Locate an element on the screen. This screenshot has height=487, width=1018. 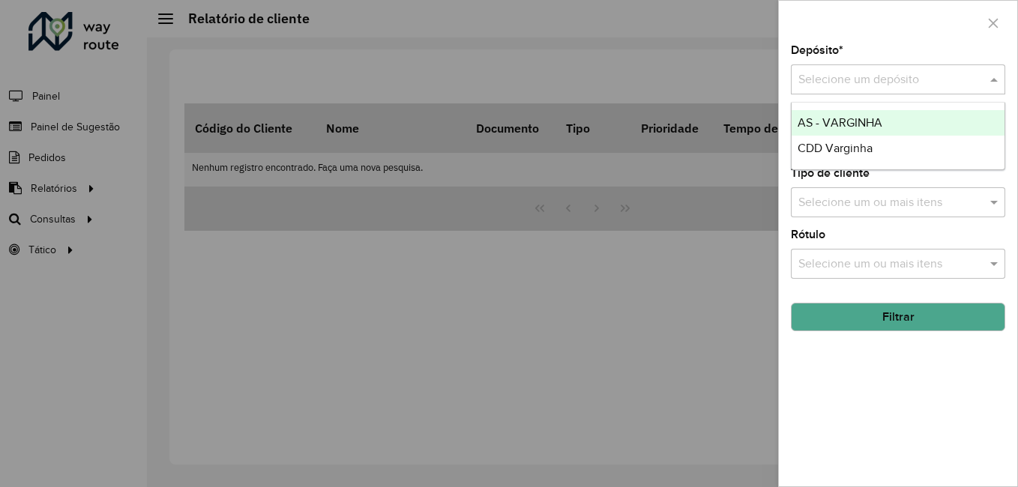
label: Rótulo is located at coordinates (808, 235).